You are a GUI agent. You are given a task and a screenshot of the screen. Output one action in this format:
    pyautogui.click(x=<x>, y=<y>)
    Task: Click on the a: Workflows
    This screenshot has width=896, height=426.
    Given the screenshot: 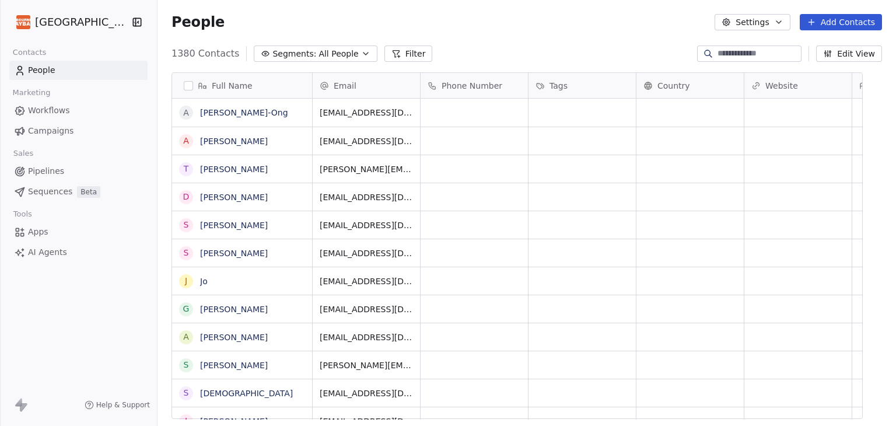 What is the action you would take?
    pyautogui.click(x=78, y=110)
    